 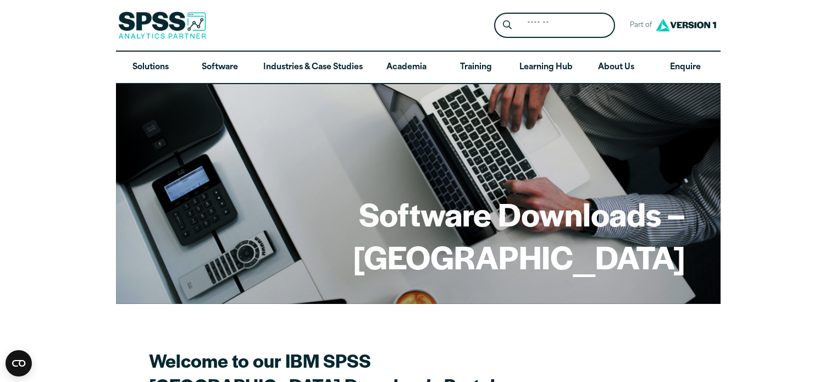 What do you see at coordinates (220, 68) in the screenshot?
I see `a: Software` at bounding box center [220, 68].